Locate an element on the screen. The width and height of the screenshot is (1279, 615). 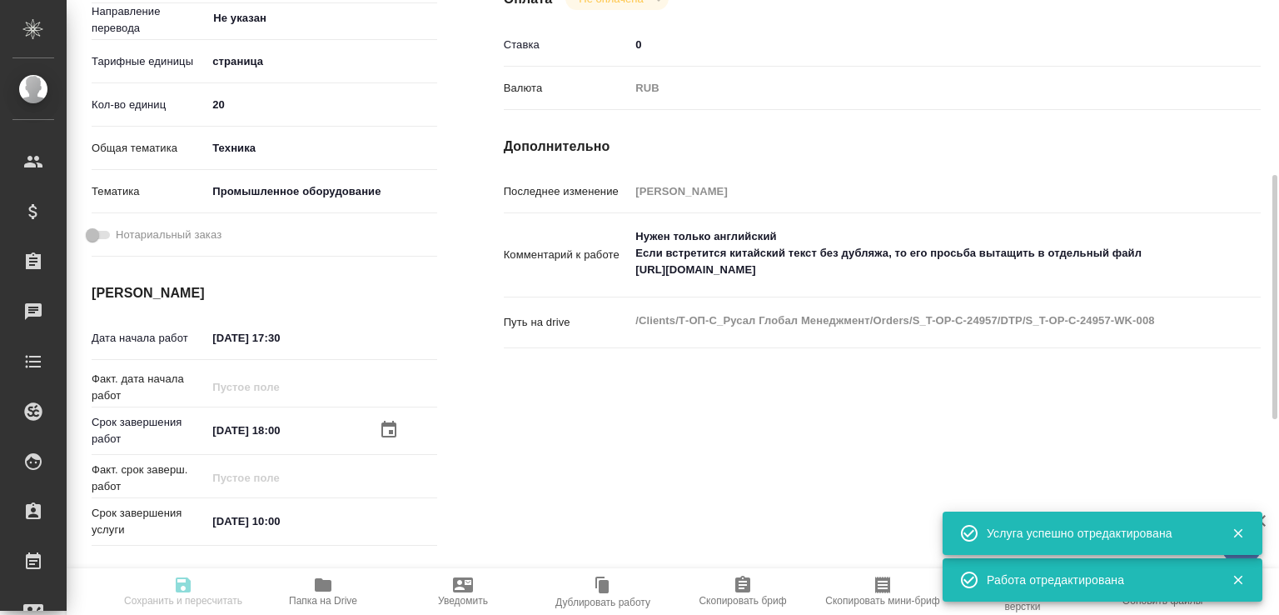
button: Сохранить и пересчитать is located at coordinates (183, 591).